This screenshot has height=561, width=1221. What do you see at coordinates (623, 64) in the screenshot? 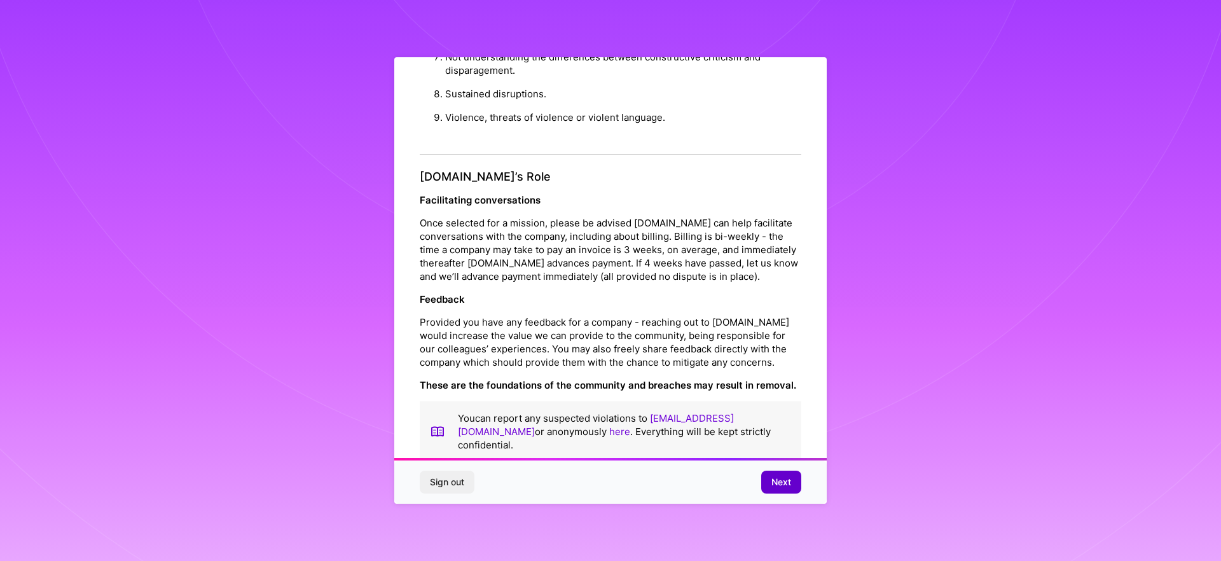
I see `li: Not understanding the differences between constructive criticism and disparagement.` at bounding box center [623, 64].